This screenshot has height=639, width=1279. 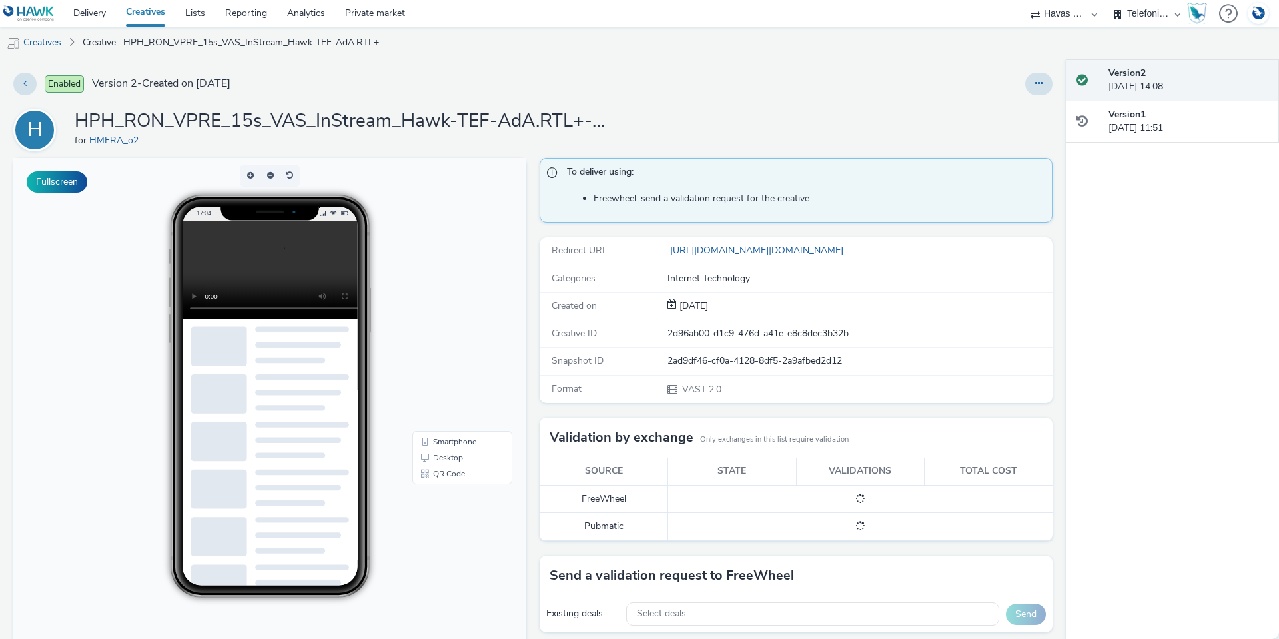 I want to click on span: Smartphone, so click(x=441, y=284).